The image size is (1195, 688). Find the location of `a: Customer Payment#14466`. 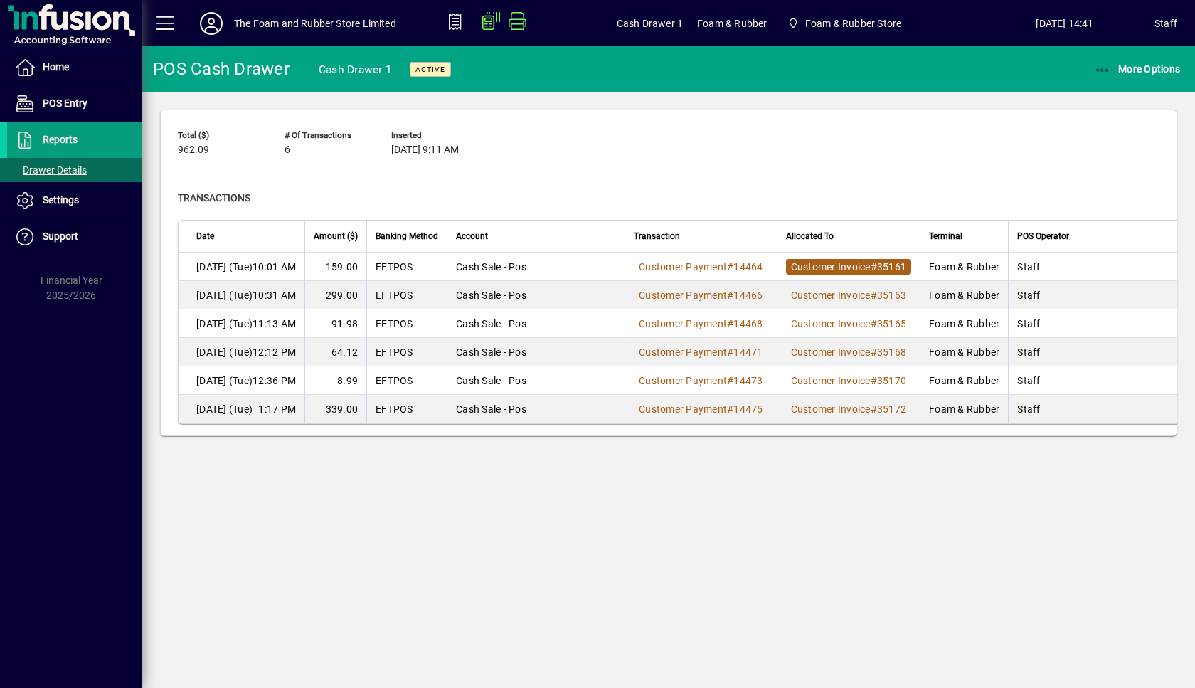

a: Customer Payment#14466 is located at coordinates (701, 295).